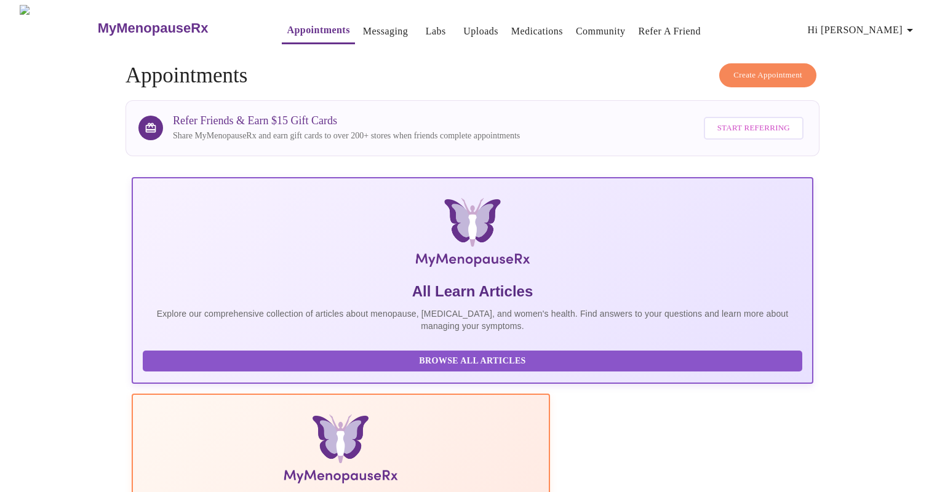 The image size is (945, 492). Describe the element at coordinates (177, 28) in the screenshot. I see `a: MyMenopauseRx` at that location.